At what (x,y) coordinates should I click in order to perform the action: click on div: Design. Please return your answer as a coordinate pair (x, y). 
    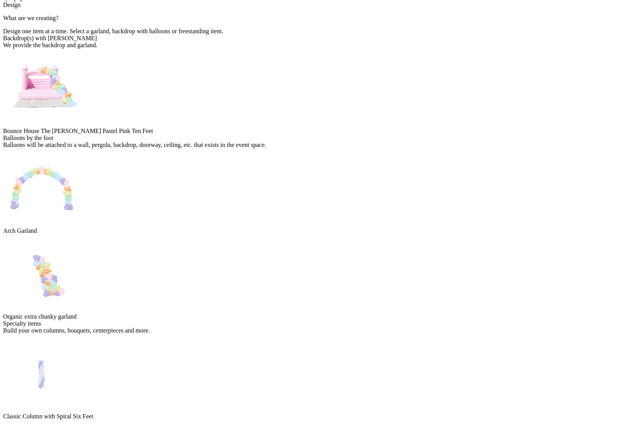
    Looking at the image, I should click on (318, 5).